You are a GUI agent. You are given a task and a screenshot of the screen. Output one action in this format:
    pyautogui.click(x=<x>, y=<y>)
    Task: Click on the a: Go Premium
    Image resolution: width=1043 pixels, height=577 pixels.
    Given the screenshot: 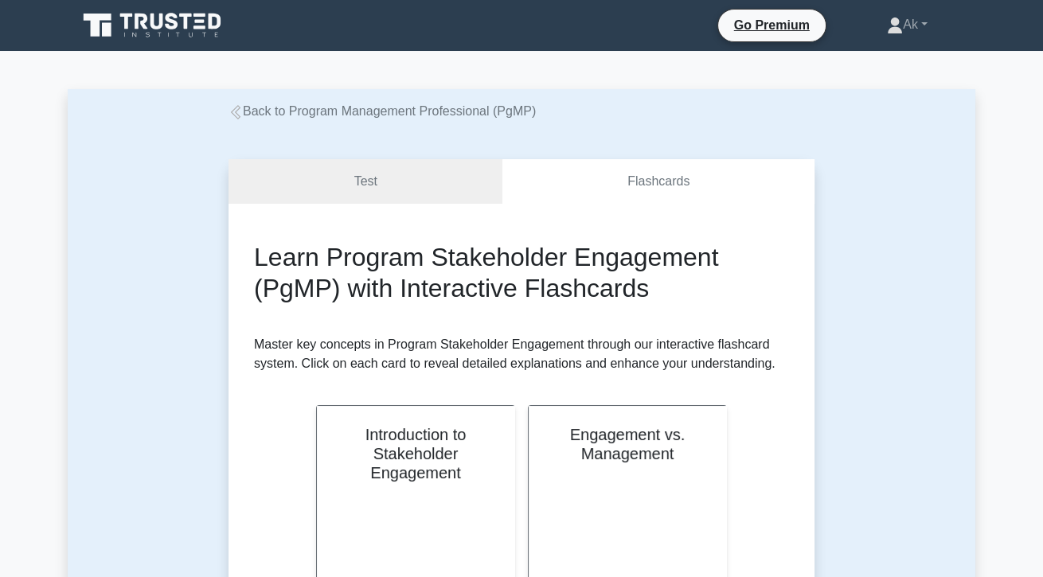 What is the action you would take?
    pyautogui.click(x=772, y=25)
    